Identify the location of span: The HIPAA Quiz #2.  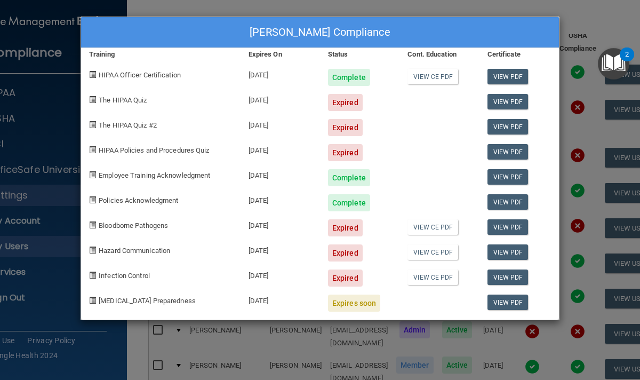
(128, 125).